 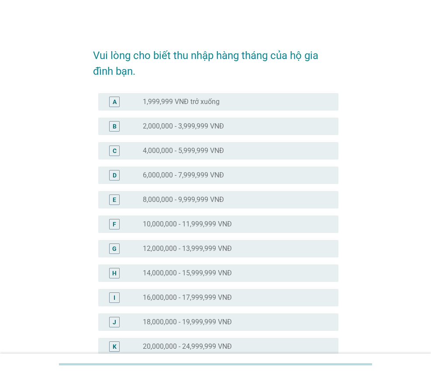 I want to click on label: 16,000,000 - 17,999,999 VNĐ, so click(x=188, y=298).